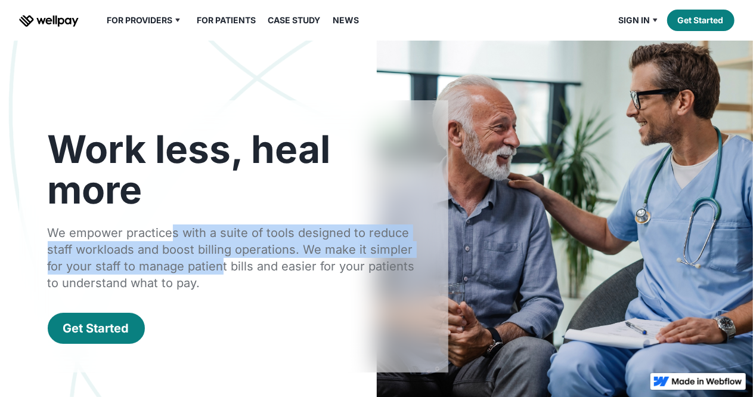 This screenshot has height=397, width=753. Describe the element at coordinates (96, 328) in the screenshot. I see `div: Get Started` at that location.